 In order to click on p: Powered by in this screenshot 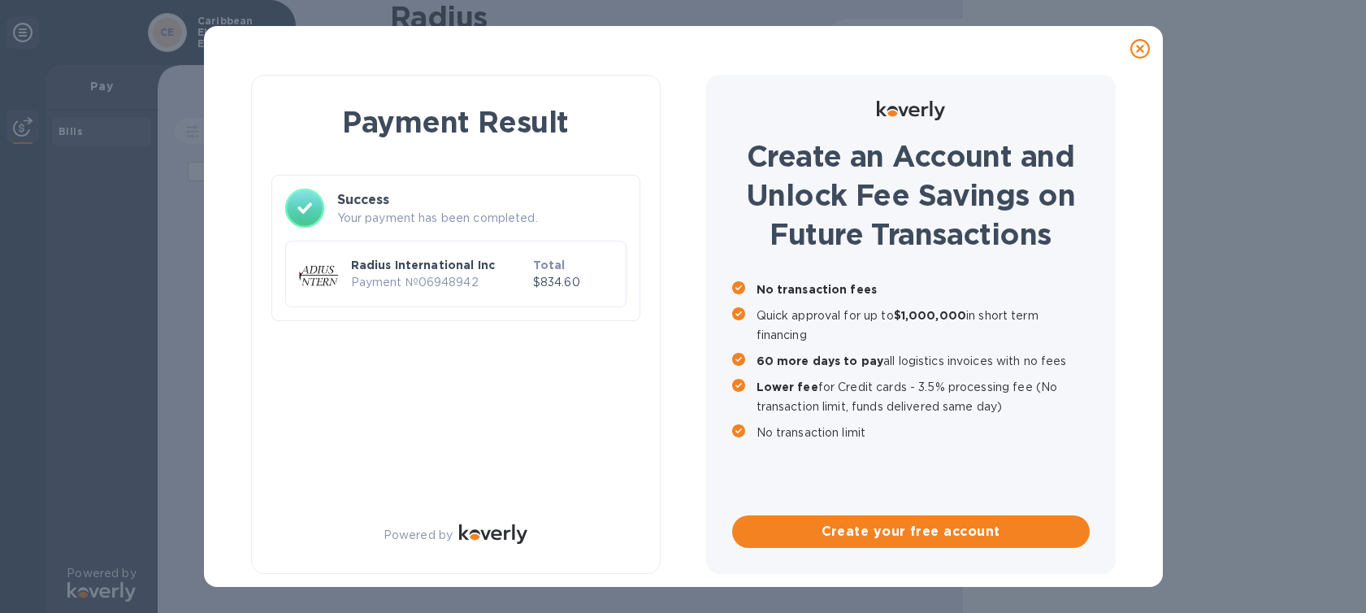, I will do `click(418, 535)`.